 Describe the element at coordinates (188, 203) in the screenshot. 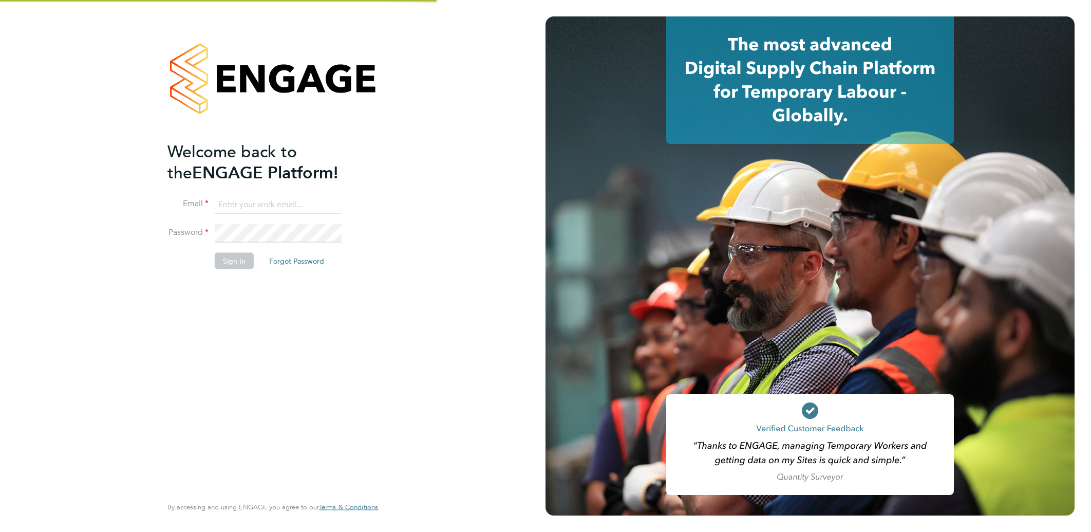

I see `label: Email` at that location.